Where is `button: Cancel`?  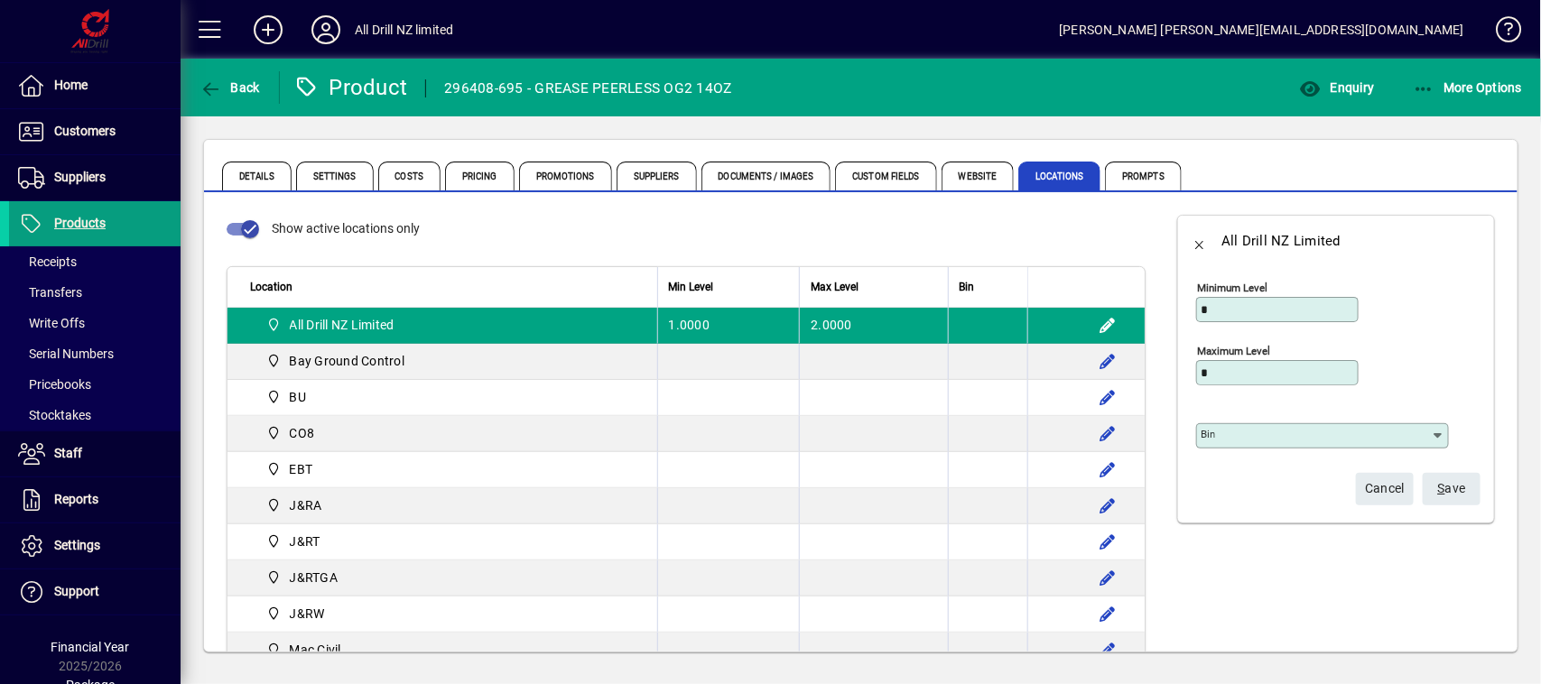
button: Cancel is located at coordinates (1385, 489).